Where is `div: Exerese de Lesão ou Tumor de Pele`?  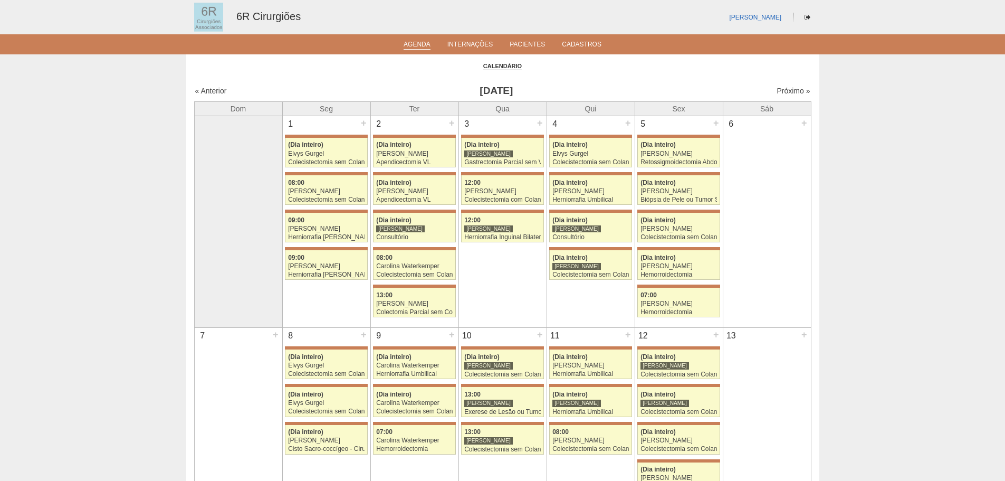
div: Exerese de Lesão ou Tumor de Pele is located at coordinates (502, 411).